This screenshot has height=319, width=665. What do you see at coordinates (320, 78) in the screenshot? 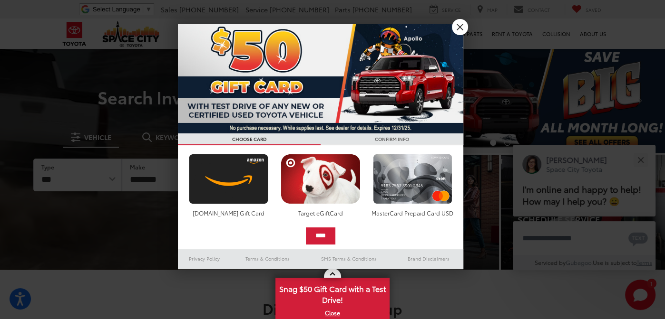
I see `img: 53411_top_152338.jpg` at bounding box center [320, 78].